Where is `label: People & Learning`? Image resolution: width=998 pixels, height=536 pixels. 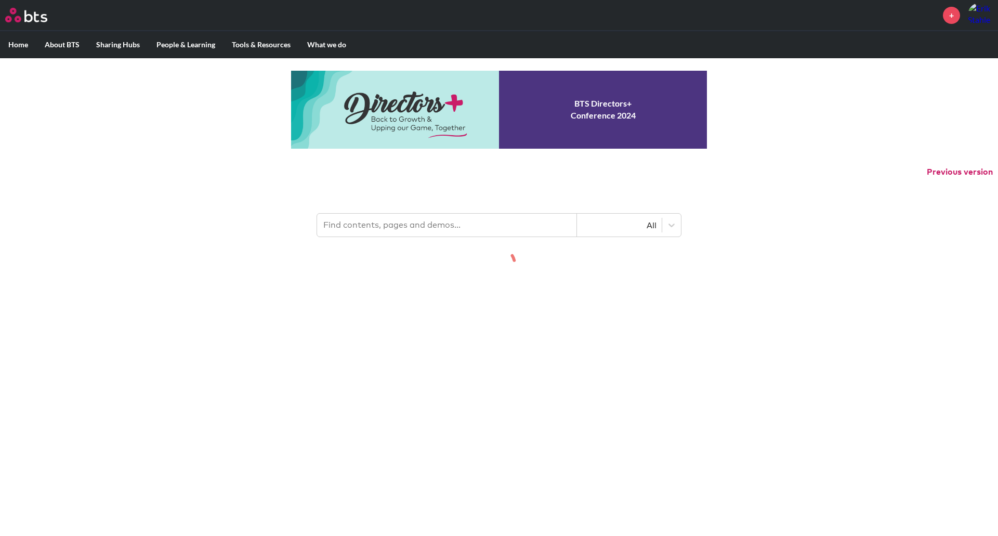 label: People & Learning is located at coordinates (186, 45).